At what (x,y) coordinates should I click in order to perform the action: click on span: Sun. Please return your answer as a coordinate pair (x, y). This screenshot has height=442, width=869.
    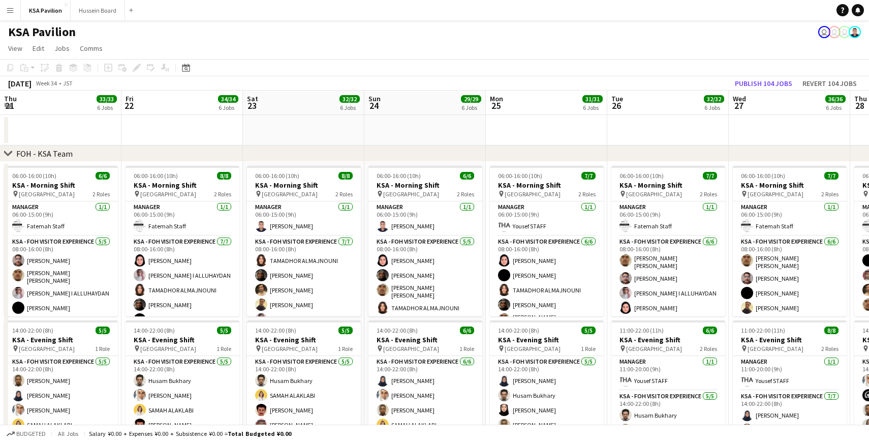
    Looking at the image, I should click on (375, 99).